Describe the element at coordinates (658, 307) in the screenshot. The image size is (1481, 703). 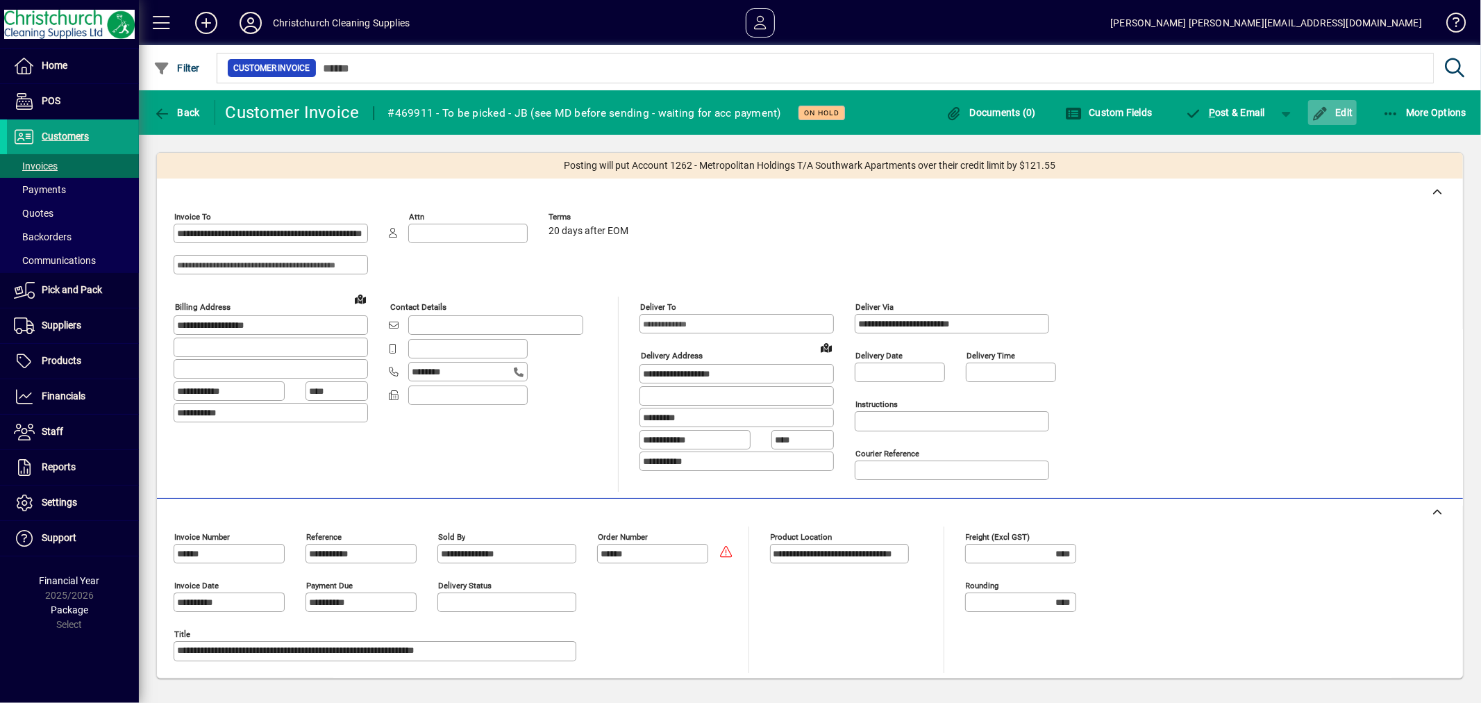
I see `mat-label: Deliver To` at that location.